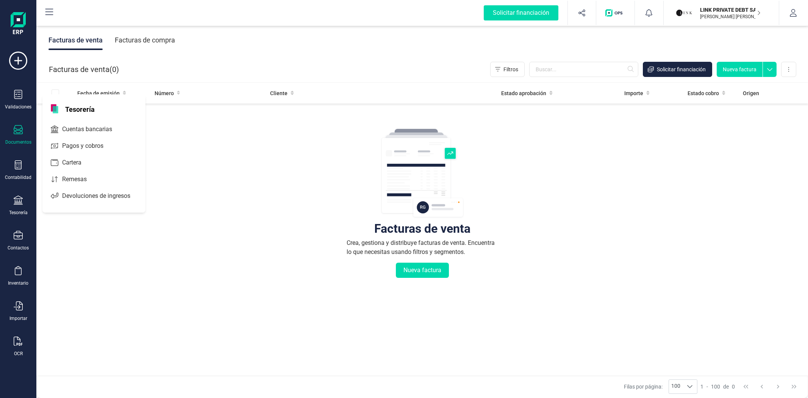 This screenshot has width=808, height=398. What do you see at coordinates (164, 93) in the screenshot?
I see `span: Número` at bounding box center [164, 93].